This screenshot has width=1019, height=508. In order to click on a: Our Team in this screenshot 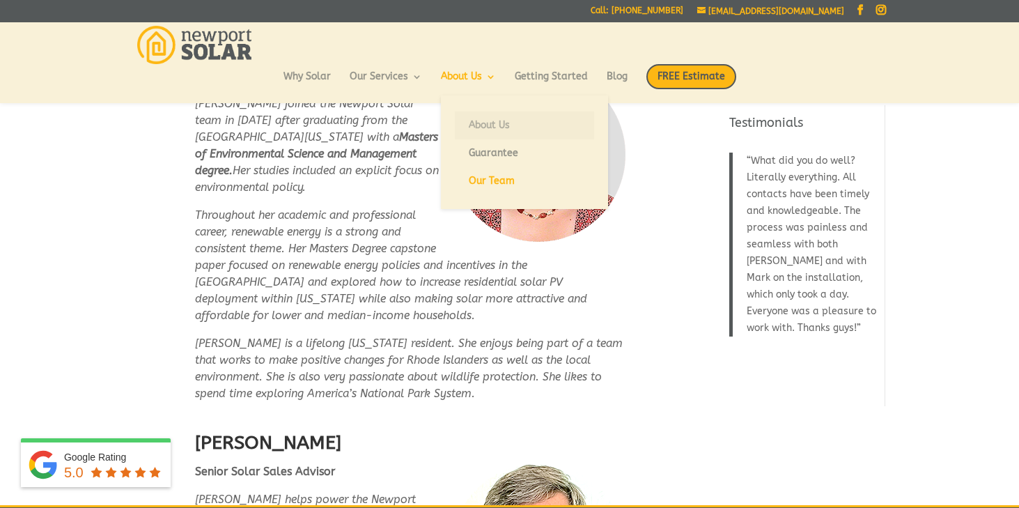, I will do `click(524, 181)`.